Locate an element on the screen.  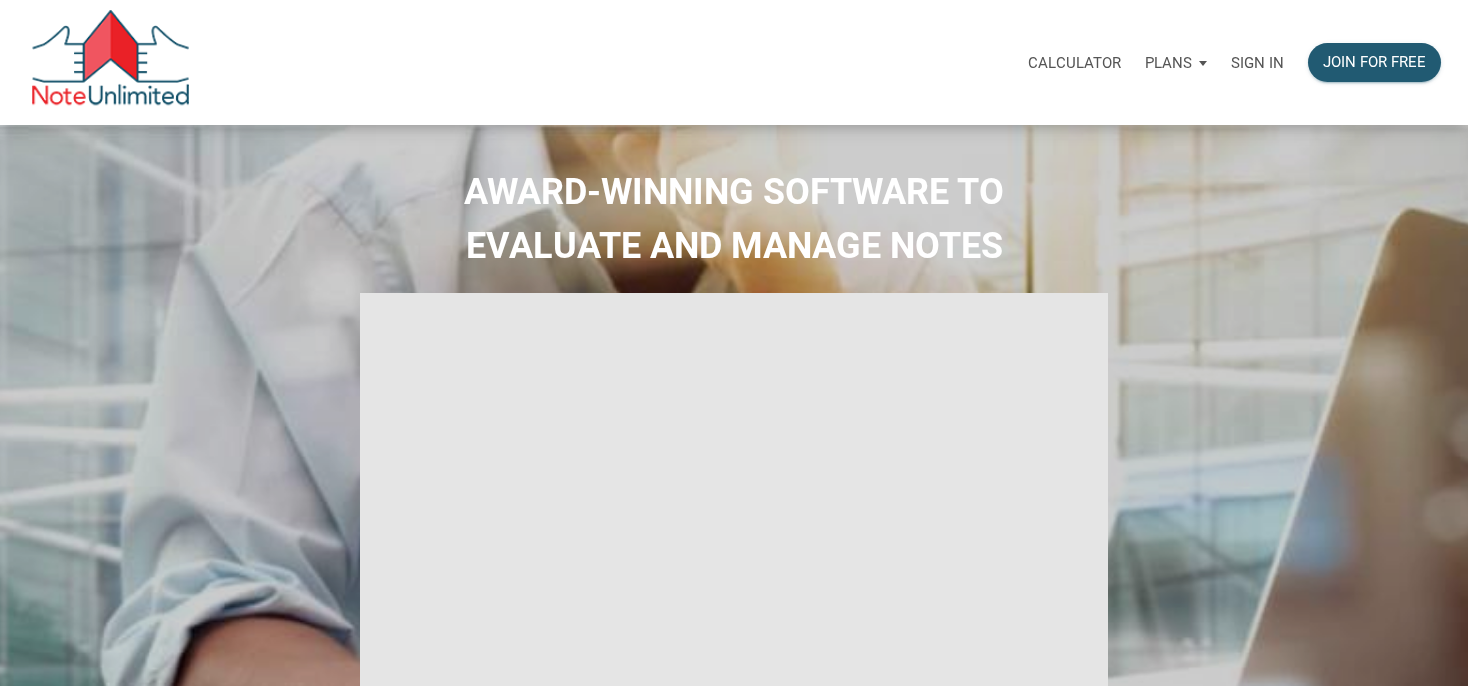
a: Join for free is located at coordinates (1374, 62).